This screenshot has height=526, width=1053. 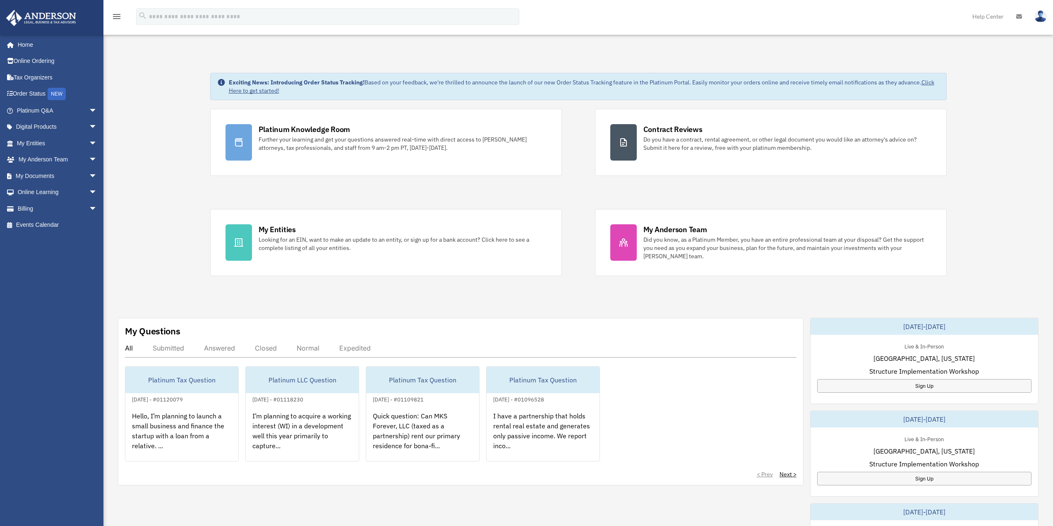 I want to click on a: menu, so click(x=117, y=18).